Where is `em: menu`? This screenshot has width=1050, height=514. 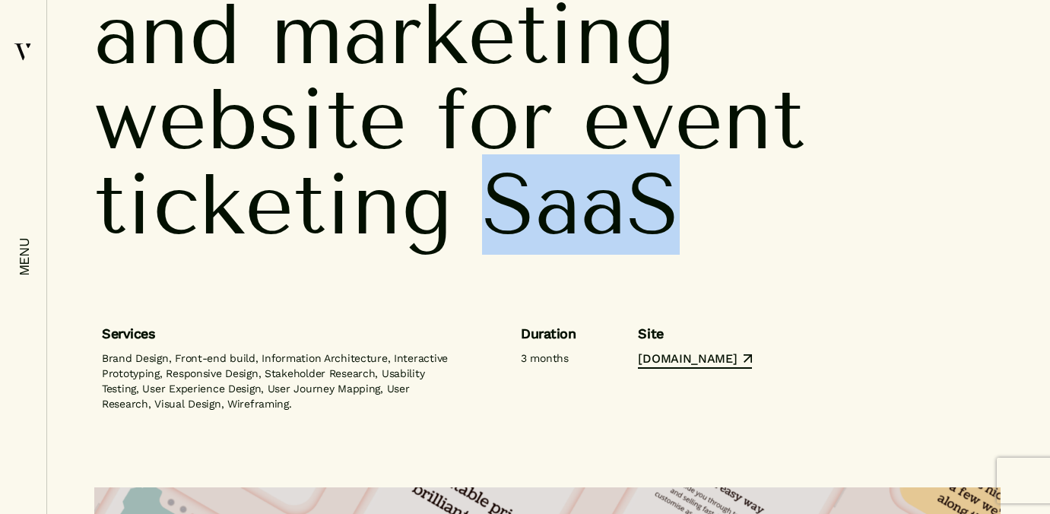 em: menu is located at coordinates (24, 257).